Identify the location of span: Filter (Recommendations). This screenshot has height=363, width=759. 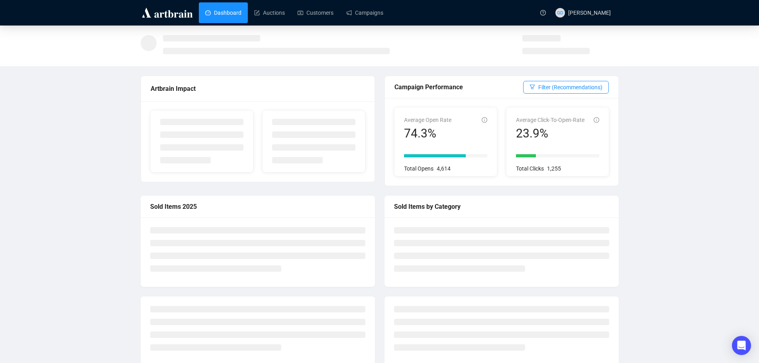
(570, 87).